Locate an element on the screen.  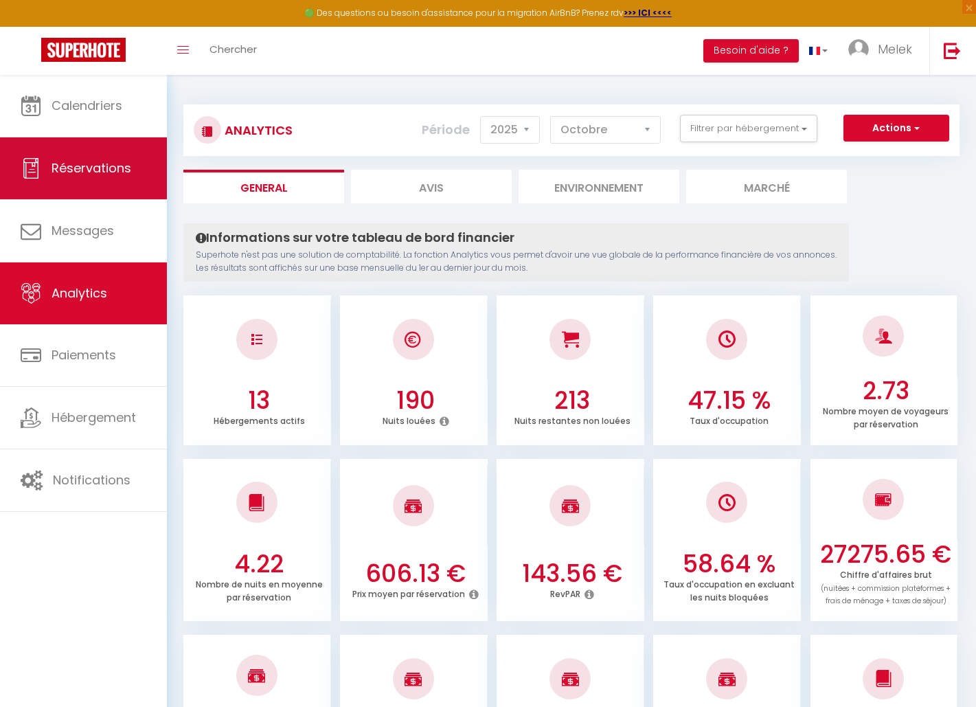
h3: 2.73 is located at coordinates (886, 391).